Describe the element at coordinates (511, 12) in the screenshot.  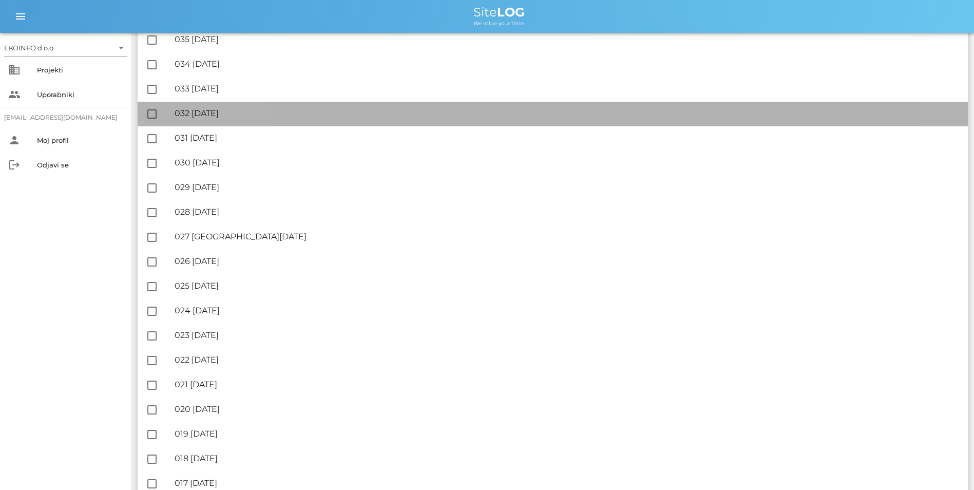
I see `b: LOG` at that location.